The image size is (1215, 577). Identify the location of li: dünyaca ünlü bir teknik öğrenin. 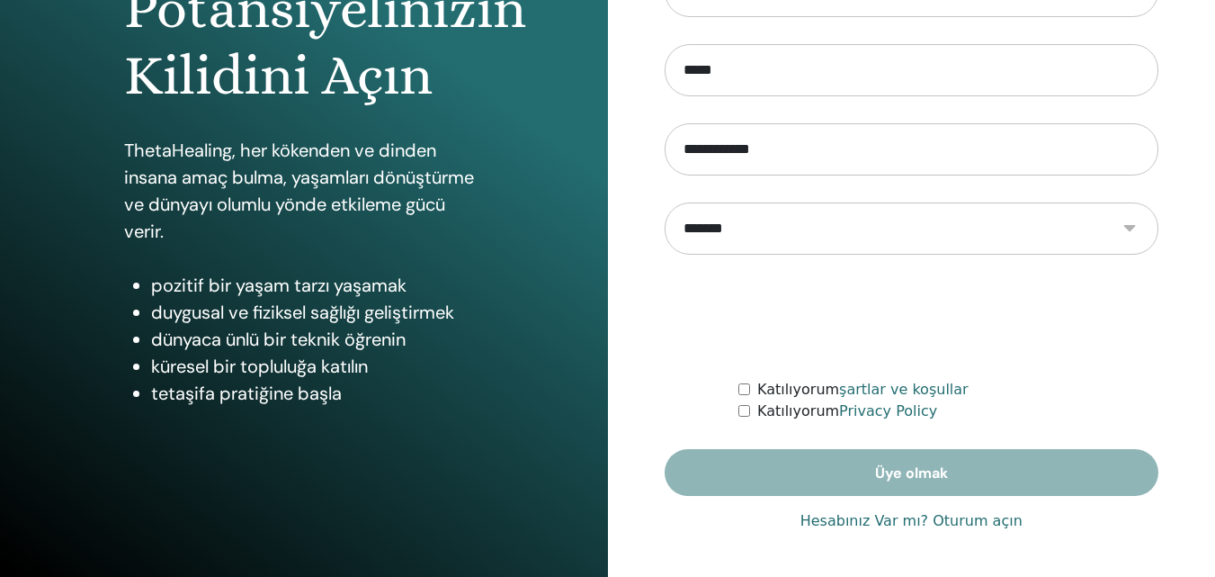
(318, 339).